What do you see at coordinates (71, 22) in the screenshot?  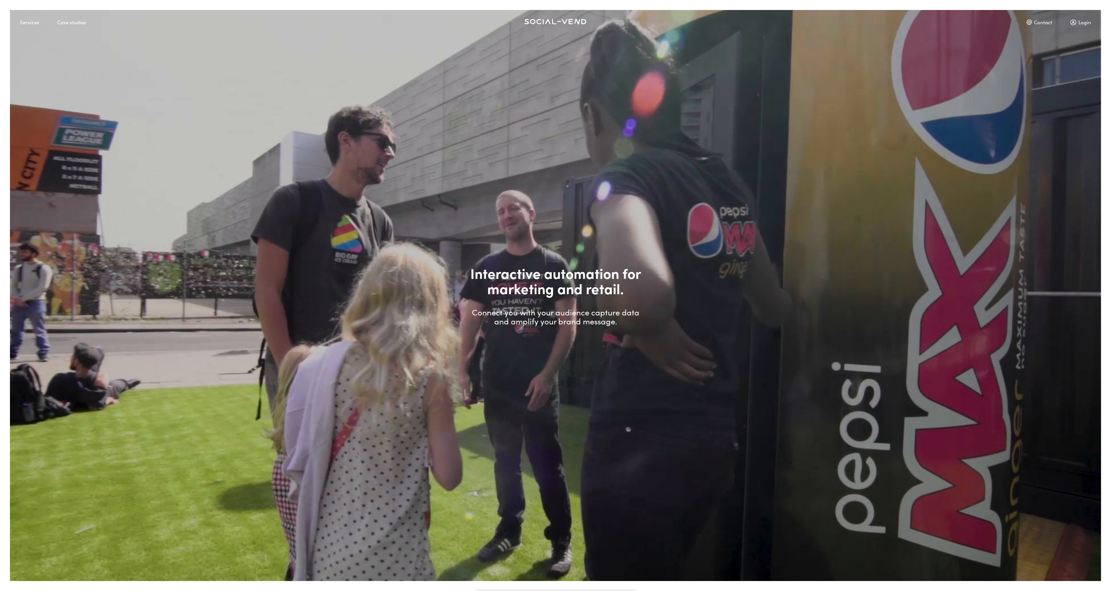 I see `div: Case studies` at bounding box center [71, 22].